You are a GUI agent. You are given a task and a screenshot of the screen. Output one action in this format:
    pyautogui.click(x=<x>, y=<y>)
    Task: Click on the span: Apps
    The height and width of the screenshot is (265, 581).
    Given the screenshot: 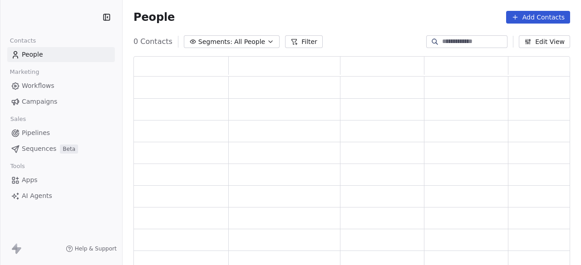 What is the action you would take?
    pyautogui.click(x=29, y=180)
    